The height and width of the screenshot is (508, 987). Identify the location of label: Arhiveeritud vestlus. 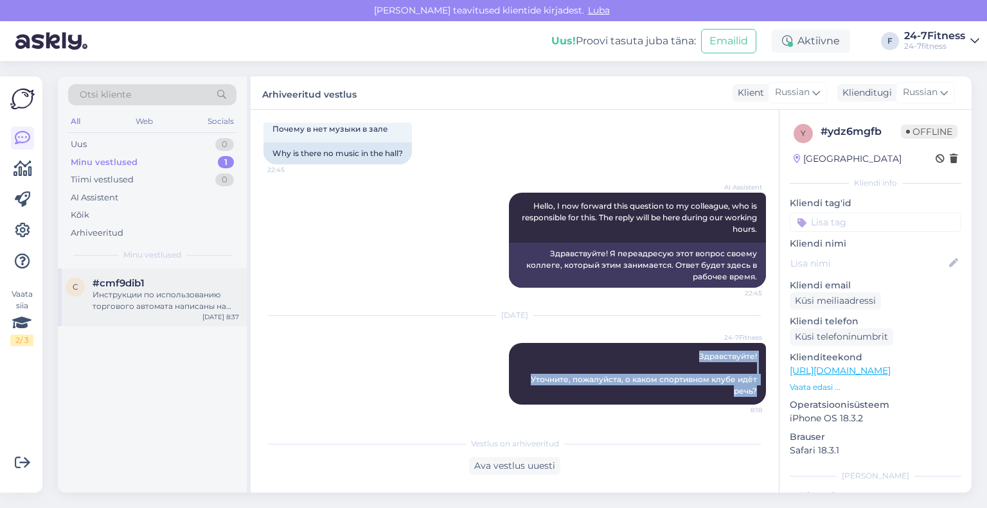
(309, 93).